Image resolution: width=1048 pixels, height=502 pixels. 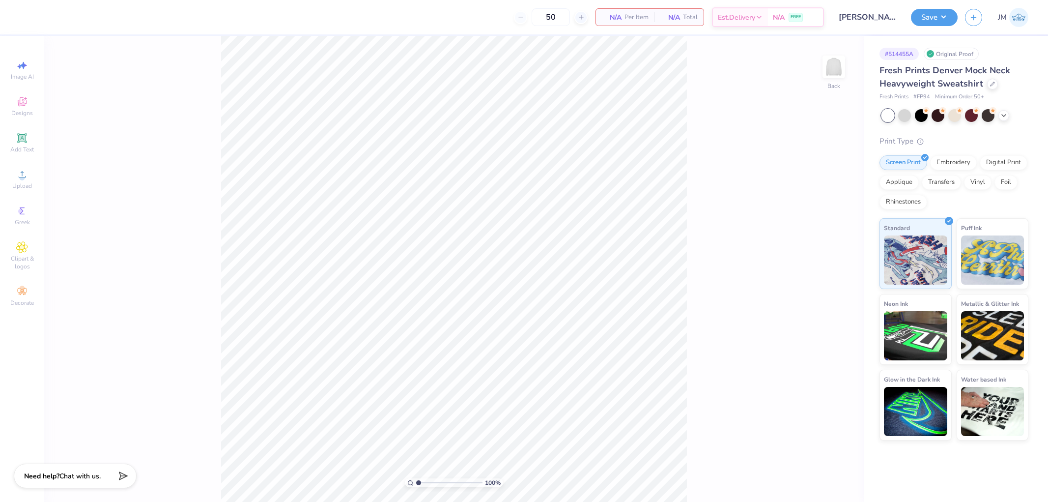 I want to click on img: Metallic & Glitter Ink, so click(x=993, y=336).